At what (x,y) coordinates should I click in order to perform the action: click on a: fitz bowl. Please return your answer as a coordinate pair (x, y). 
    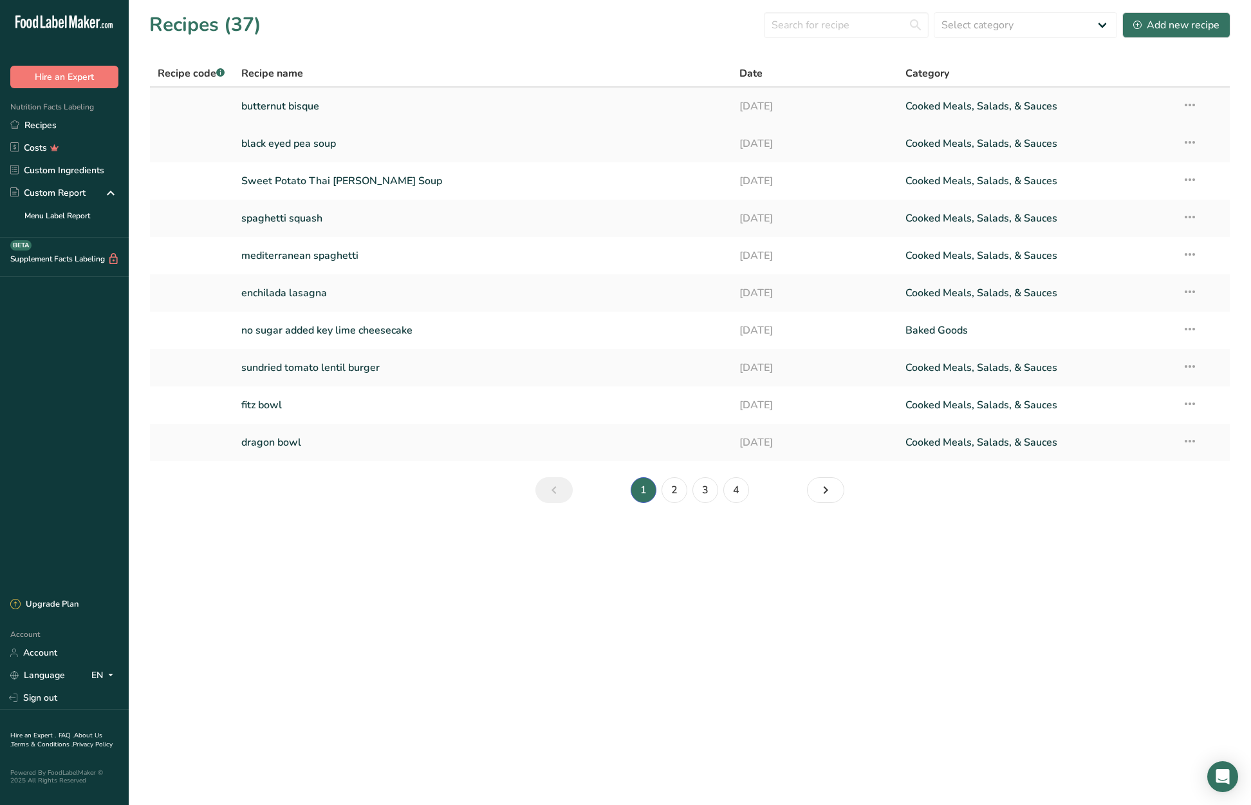
    Looking at the image, I should click on (483, 405).